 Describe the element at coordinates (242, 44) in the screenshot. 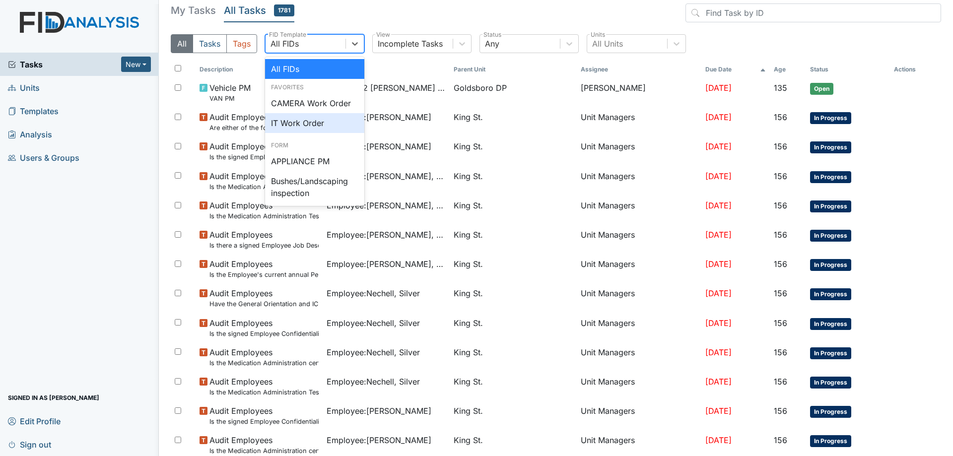

I see `button: Tags` at that location.